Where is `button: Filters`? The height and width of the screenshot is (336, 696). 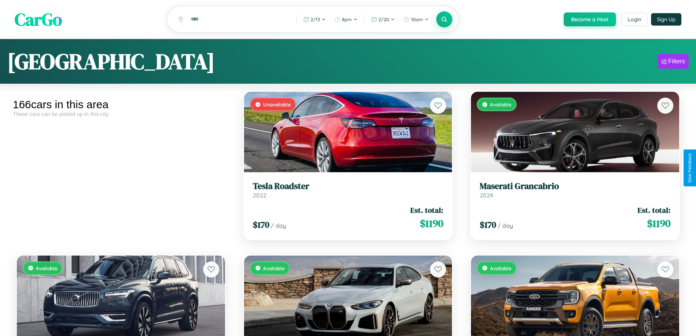
button: Filters is located at coordinates (673, 61).